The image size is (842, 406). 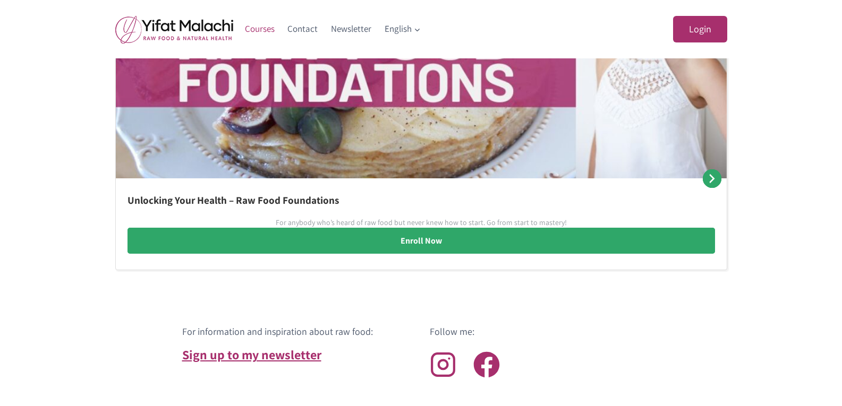 What do you see at coordinates (402, 29) in the screenshot?
I see `button: Child menu of English` at bounding box center [402, 29].